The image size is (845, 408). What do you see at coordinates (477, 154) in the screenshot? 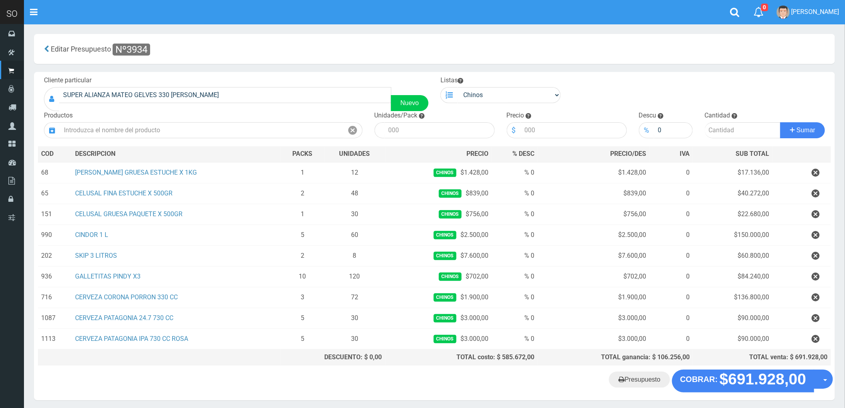
I see `span: PRECIO` at bounding box center [477, 154].